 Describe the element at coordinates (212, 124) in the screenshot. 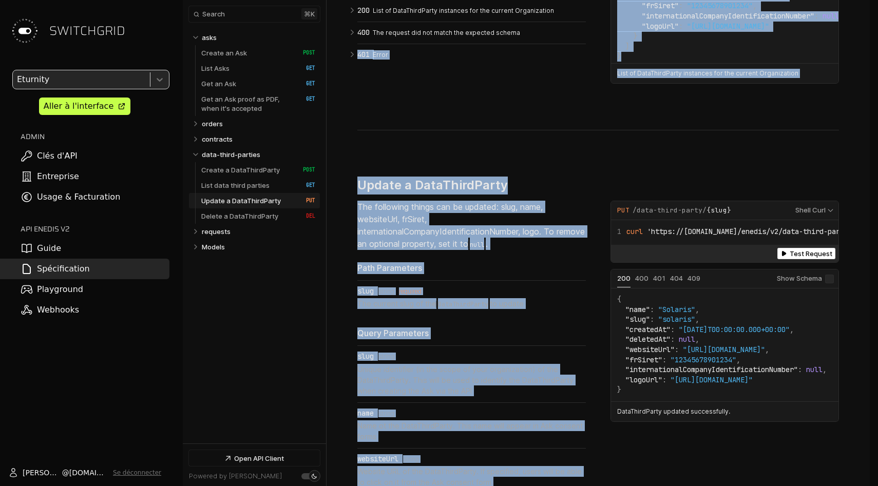

I see `p: orders` at that location.